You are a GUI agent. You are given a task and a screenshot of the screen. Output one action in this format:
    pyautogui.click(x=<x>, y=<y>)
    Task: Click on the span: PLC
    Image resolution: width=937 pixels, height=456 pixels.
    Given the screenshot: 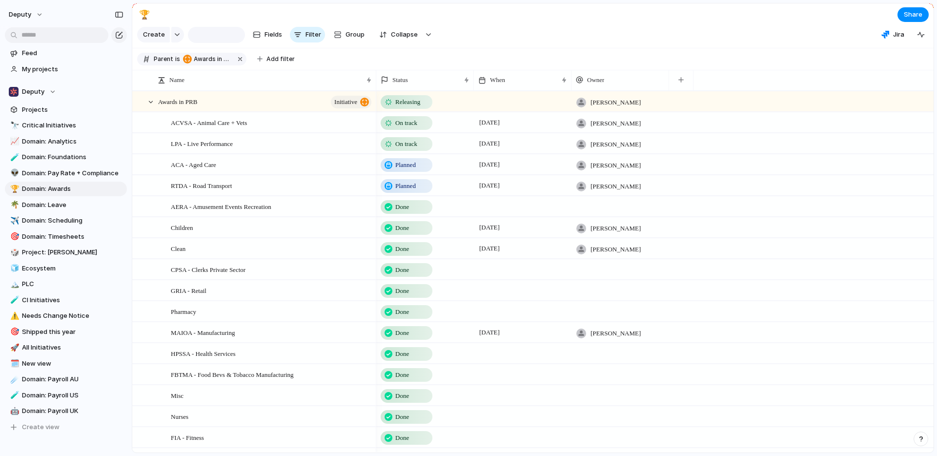 What is the action you would take?
    pyautogui.click(x=73, y=284)
    